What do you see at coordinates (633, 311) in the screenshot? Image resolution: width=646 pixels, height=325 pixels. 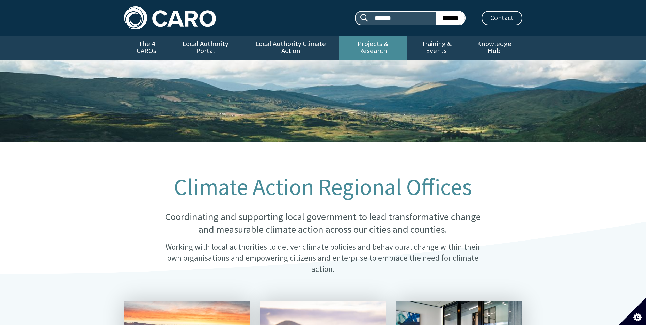 I see `button: Set cookie preferences` at bounding box center [633, 311].